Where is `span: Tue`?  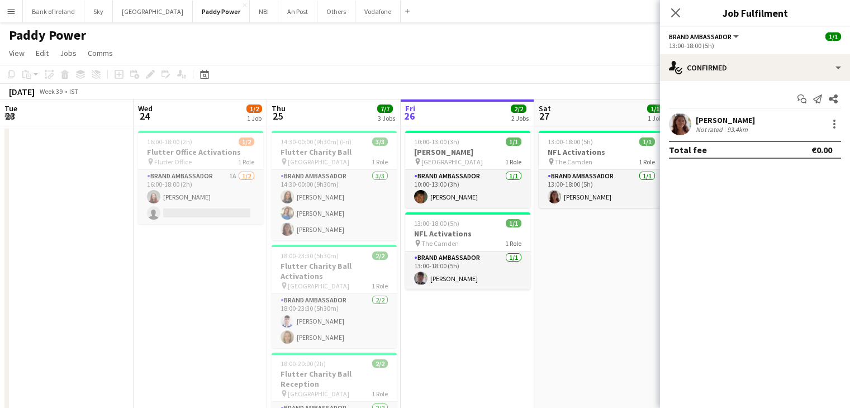
span: Tue is located at coordinates (11, 108).